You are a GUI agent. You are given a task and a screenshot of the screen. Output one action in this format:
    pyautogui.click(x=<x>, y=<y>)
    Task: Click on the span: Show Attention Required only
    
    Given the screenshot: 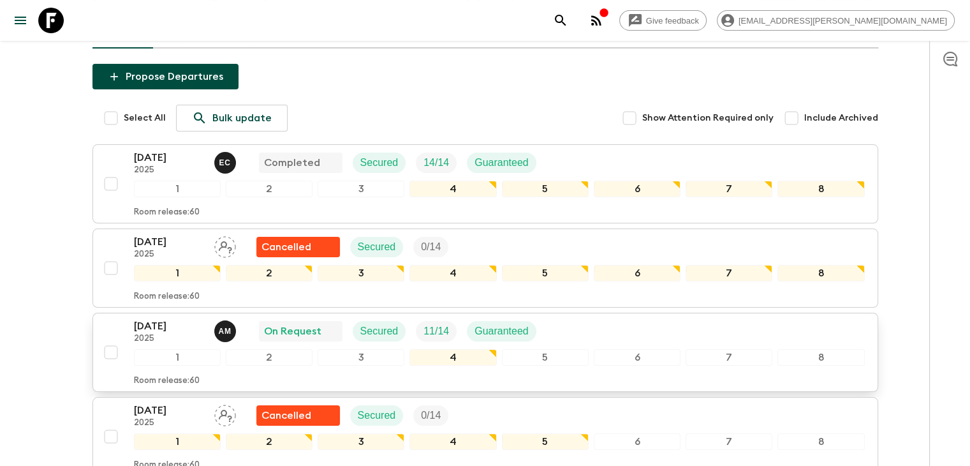 What is the action you would take?
    pyautogui.click(x=708, y=118)
    